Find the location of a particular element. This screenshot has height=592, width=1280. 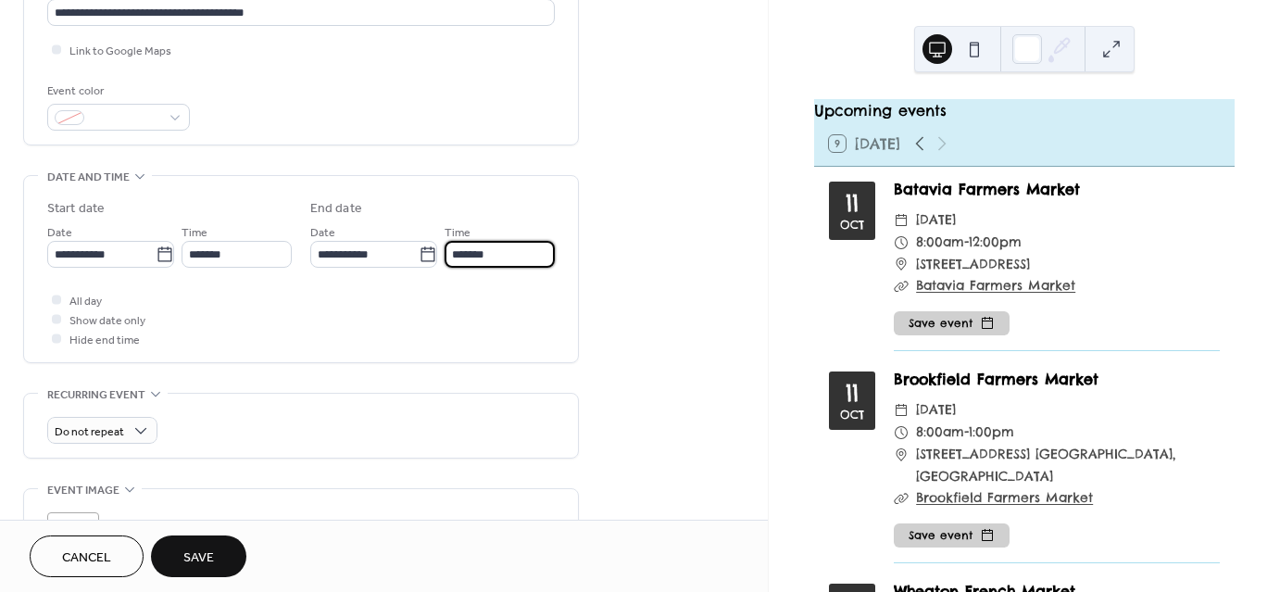

button: Save is located at coordinates (198, 556).